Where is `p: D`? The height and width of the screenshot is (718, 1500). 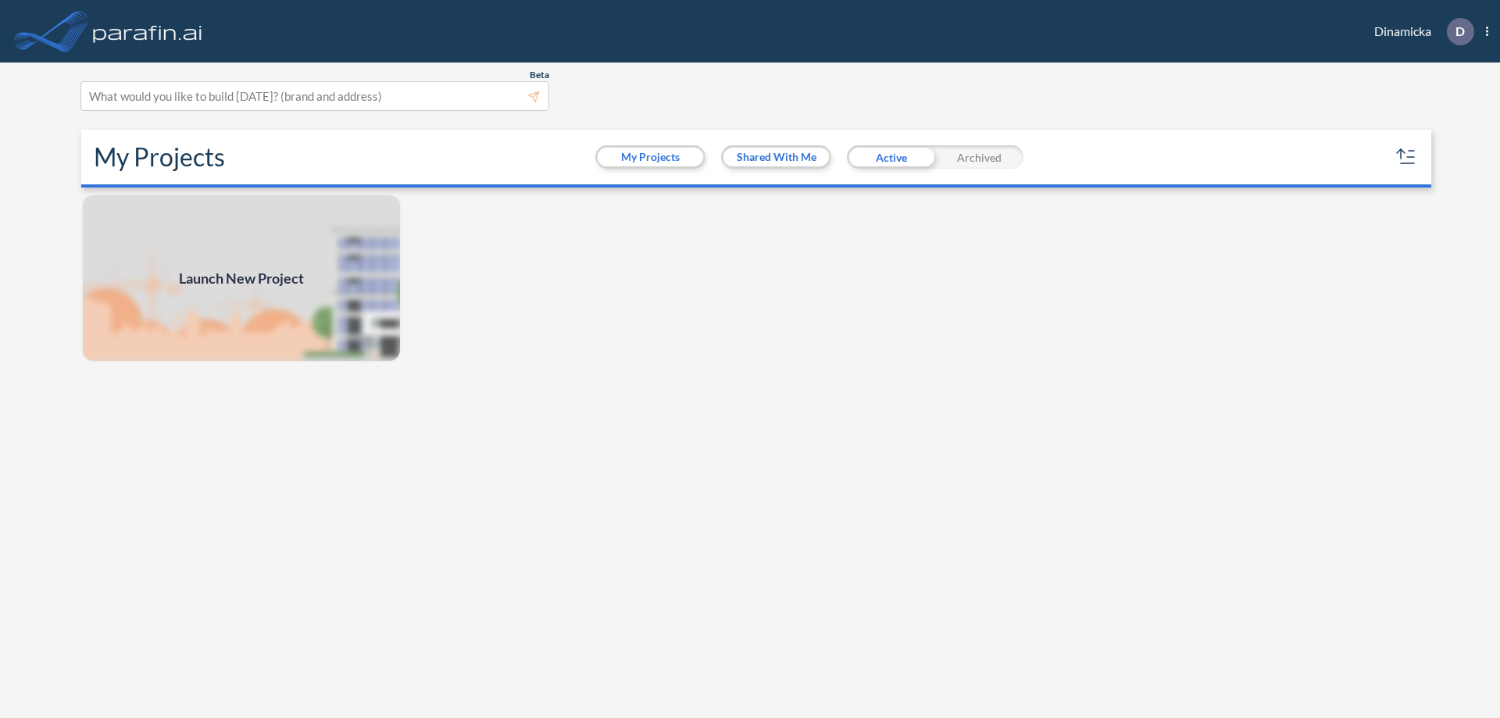
p: D is located at coordinates (1460, 31).